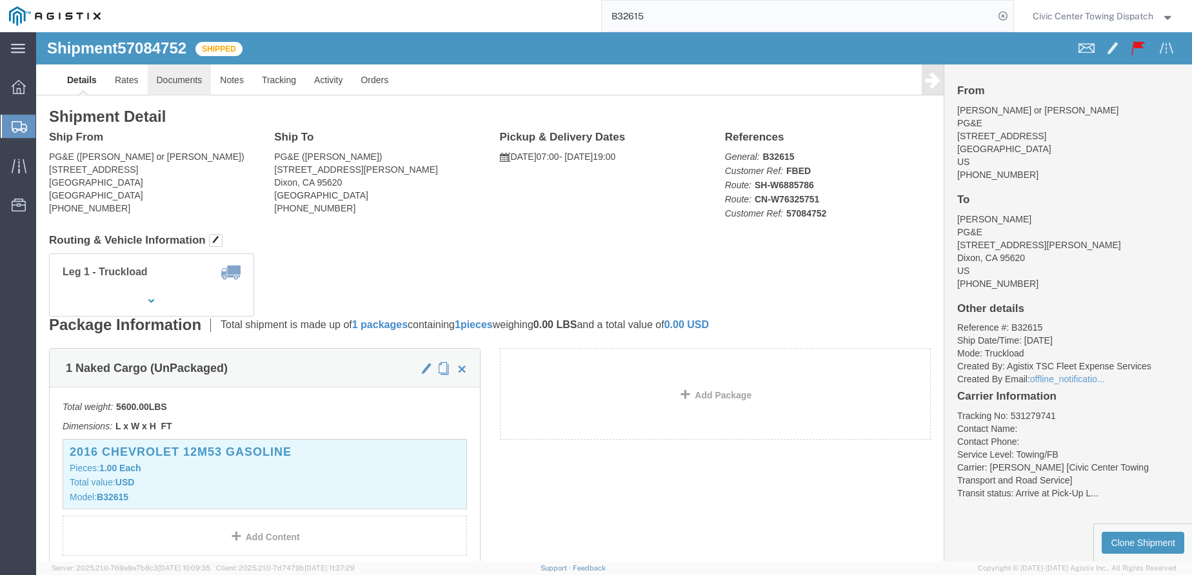 This screenshot has height=575, width=1192. I want to click on a: Support, so click(556, 568).